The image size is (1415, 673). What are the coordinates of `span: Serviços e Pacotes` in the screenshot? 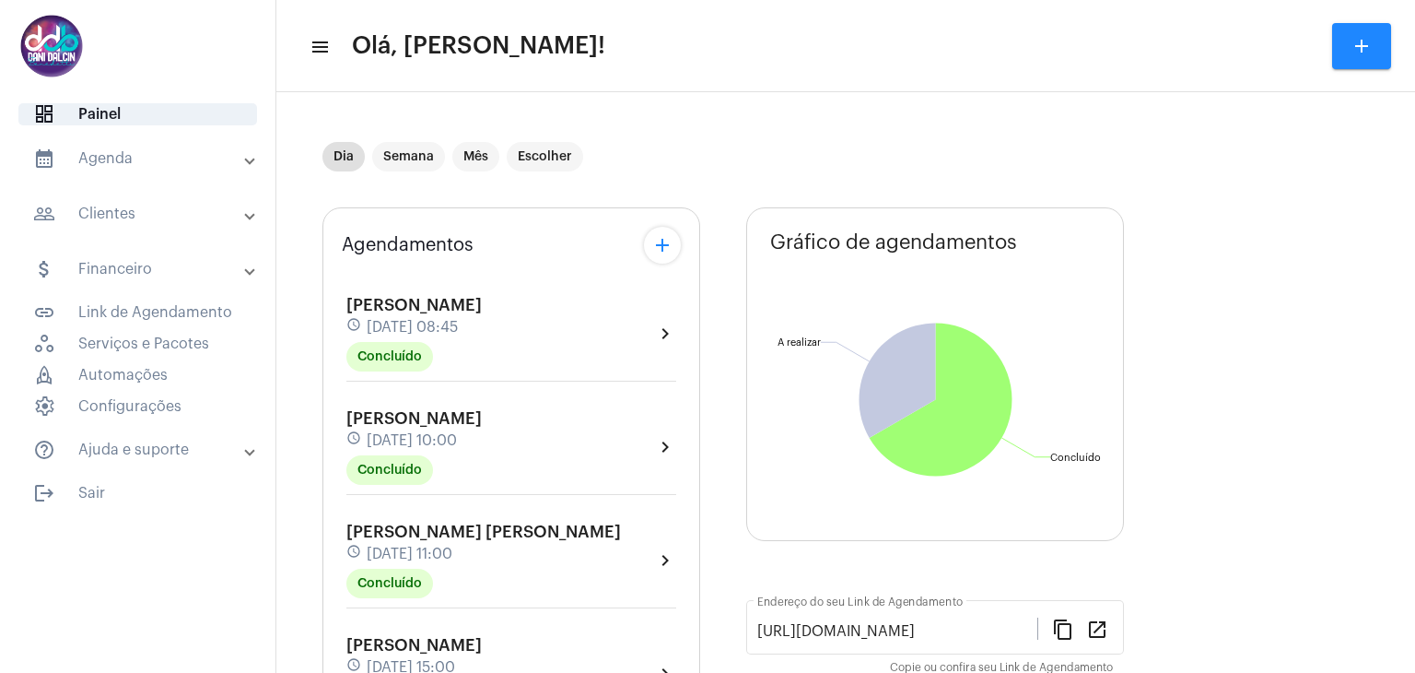 It's located at (137, 344).